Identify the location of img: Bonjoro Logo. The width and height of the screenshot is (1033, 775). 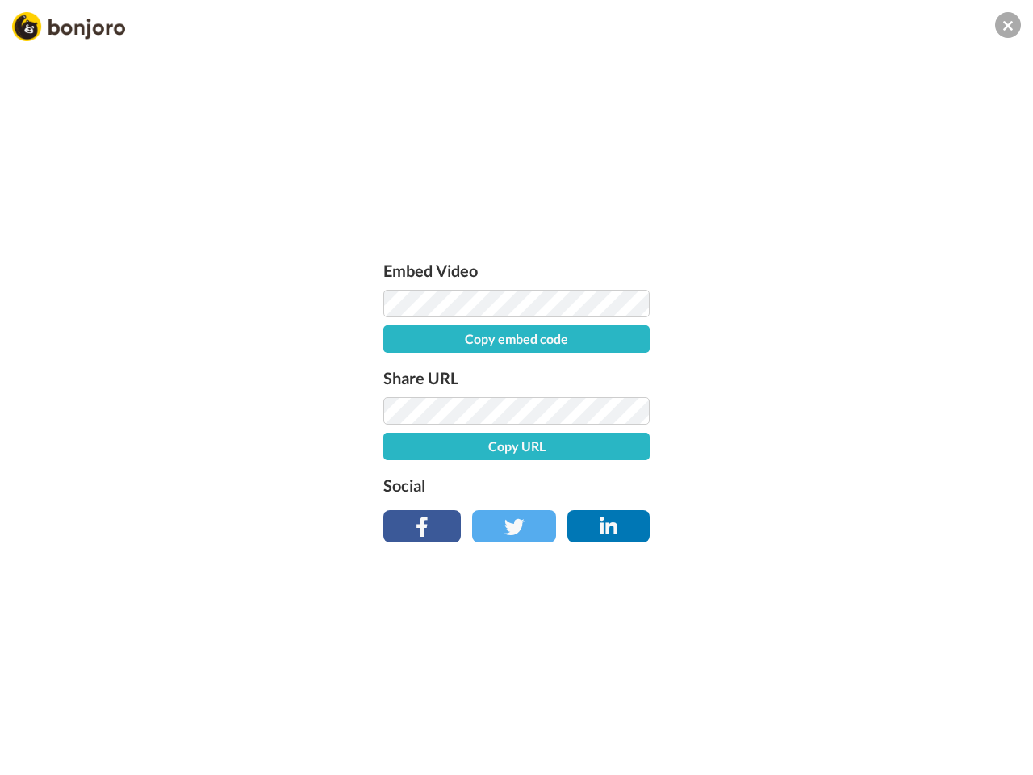
(69, 27).